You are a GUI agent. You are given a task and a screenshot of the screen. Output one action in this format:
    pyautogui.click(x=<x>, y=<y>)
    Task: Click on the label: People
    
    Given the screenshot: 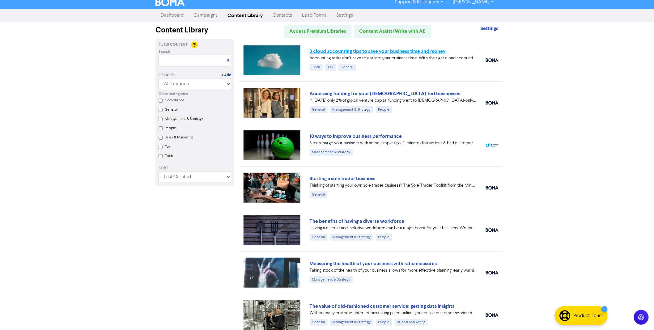 What is the action you would take?
    pyautogui.click(x=170, y=128)
    